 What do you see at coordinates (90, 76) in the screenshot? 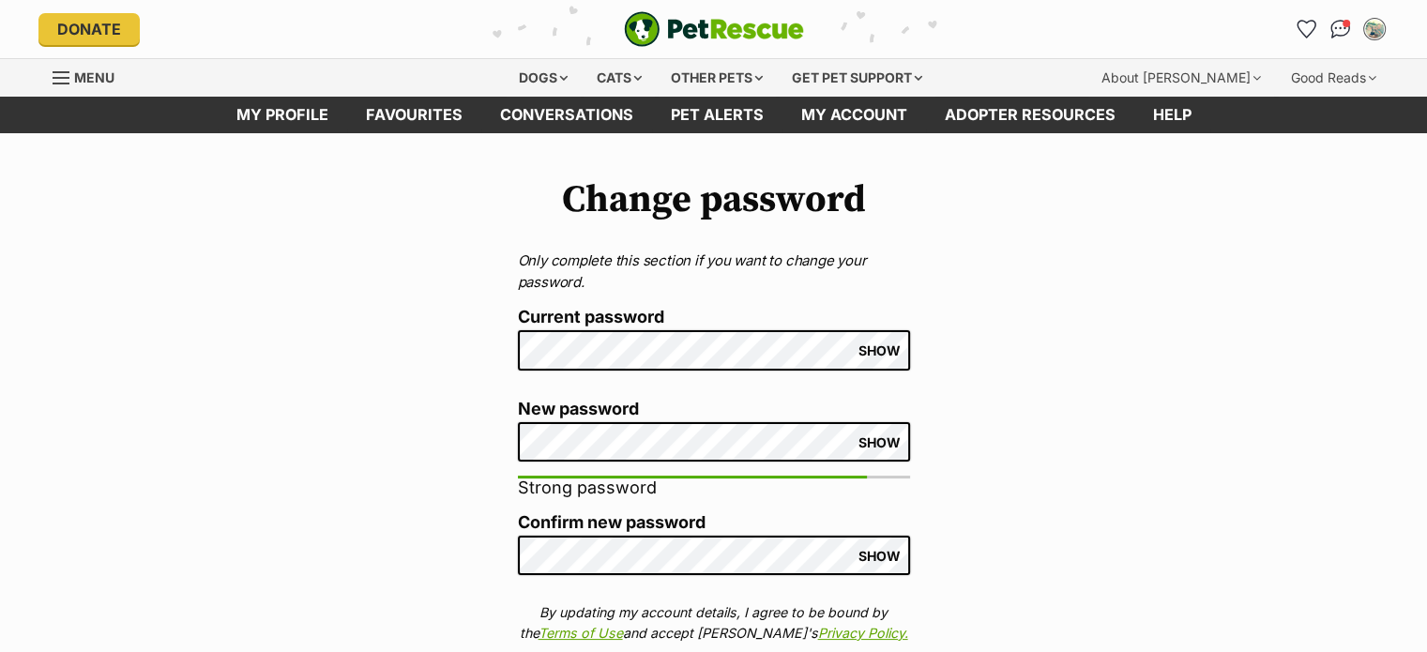
I see `a: Menu` at bounding box center [90, 76].